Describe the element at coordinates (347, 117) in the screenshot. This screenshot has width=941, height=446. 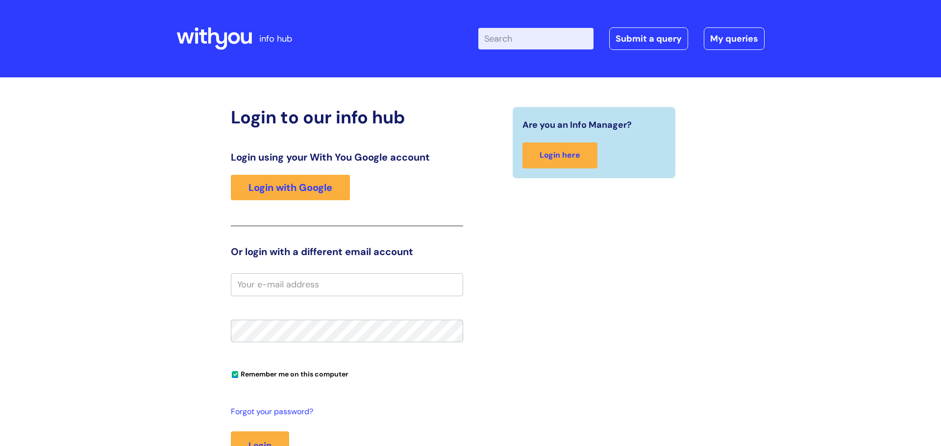
I see `h2: Login to our info hub` at that location.